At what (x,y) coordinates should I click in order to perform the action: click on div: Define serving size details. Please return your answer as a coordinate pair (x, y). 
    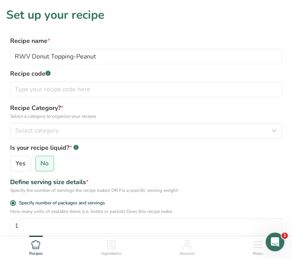
    Looking at the image, I should click on (146, 182).